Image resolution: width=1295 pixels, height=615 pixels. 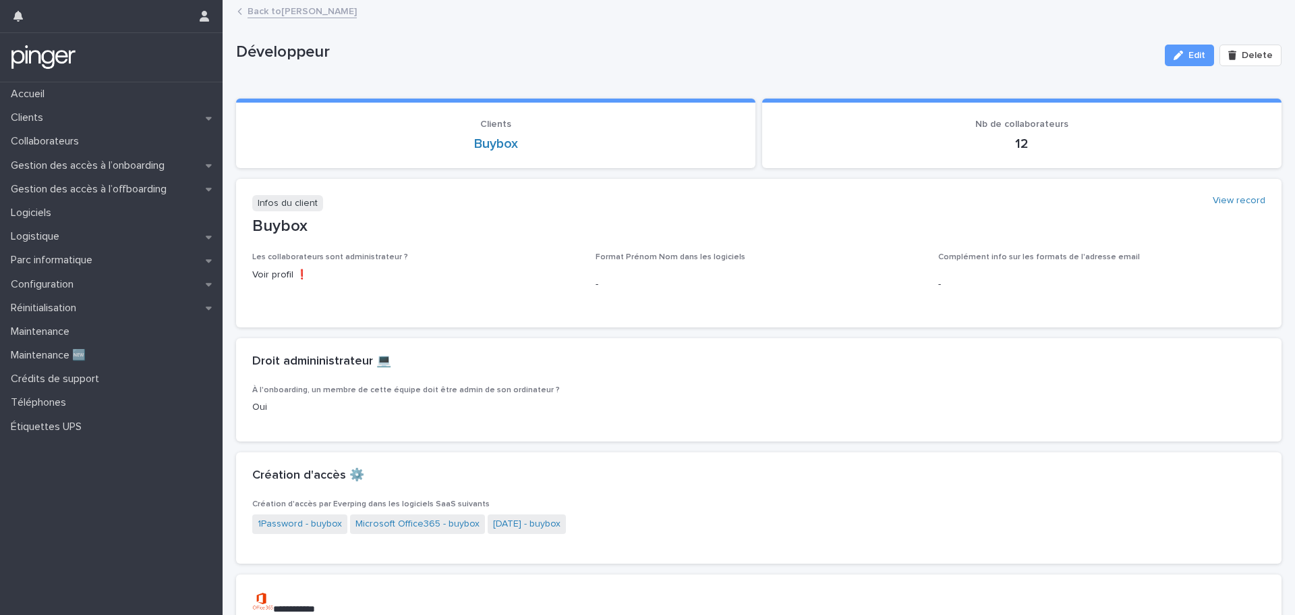 What do you see at coordinates (1039, 257) in the screenshot?
I see `span: Complément info sur les formats de l'adresse email` at bounding box center [1039, 257].